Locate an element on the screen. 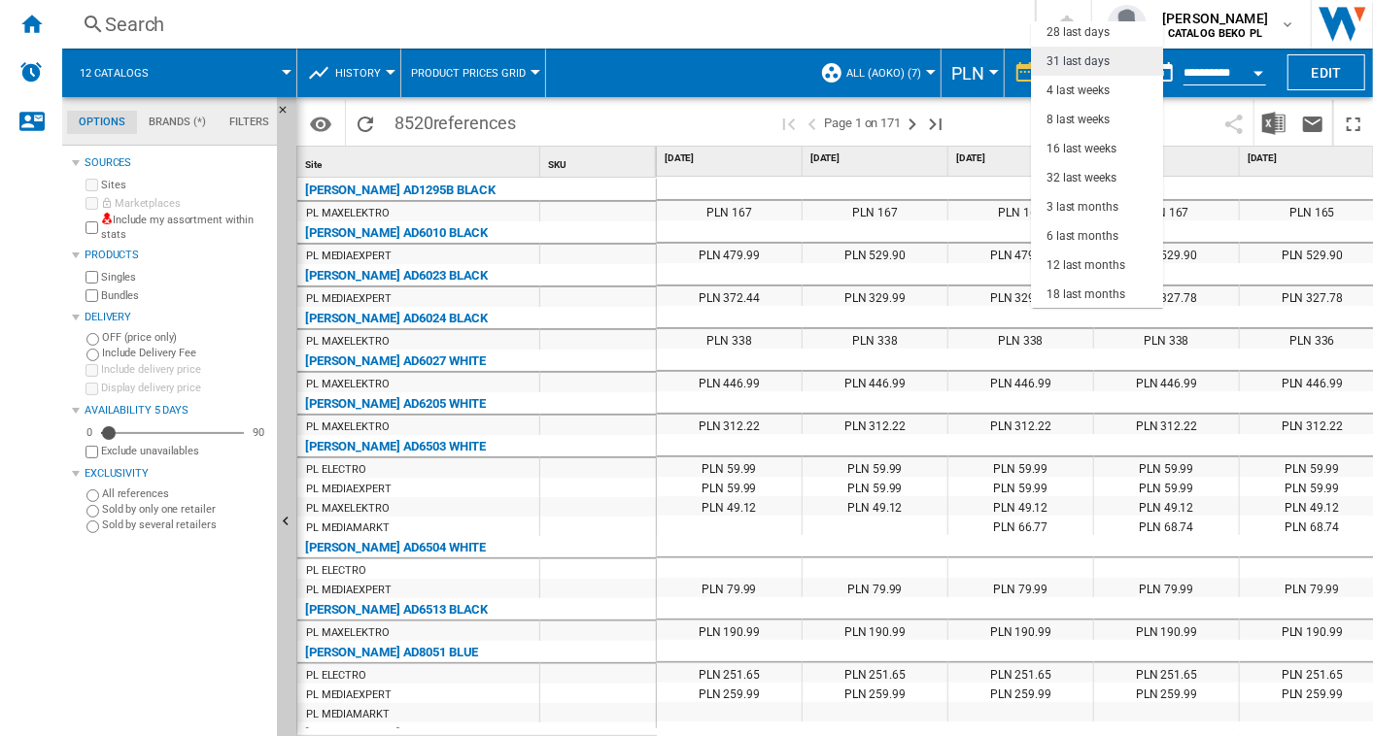 The width and height of the screenshot is (1373, 736). div: 18 last months is located at coordinates (1085, 294).